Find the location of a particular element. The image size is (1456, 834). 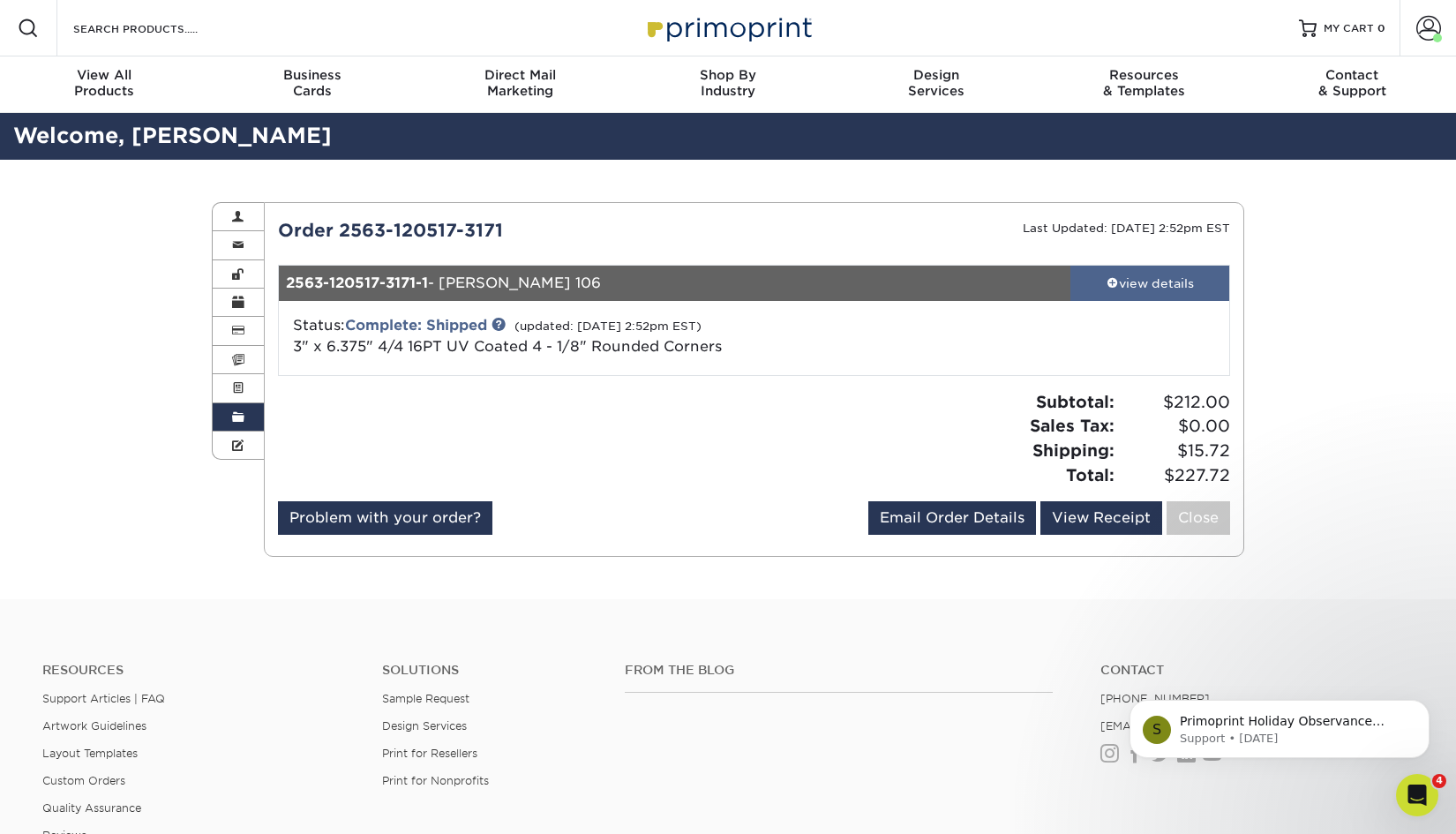

strong: Shipping: is located at coordinates (1073, 450).